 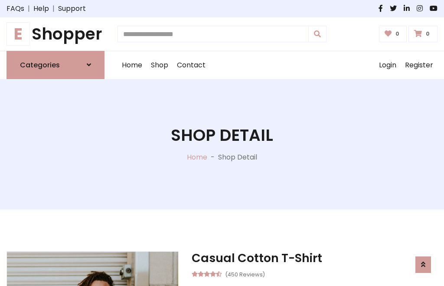 What do you see at coordinates (245, 273) in the screenshot?
I see `small: (450 Reviews)` at bounding box center [245, 273].